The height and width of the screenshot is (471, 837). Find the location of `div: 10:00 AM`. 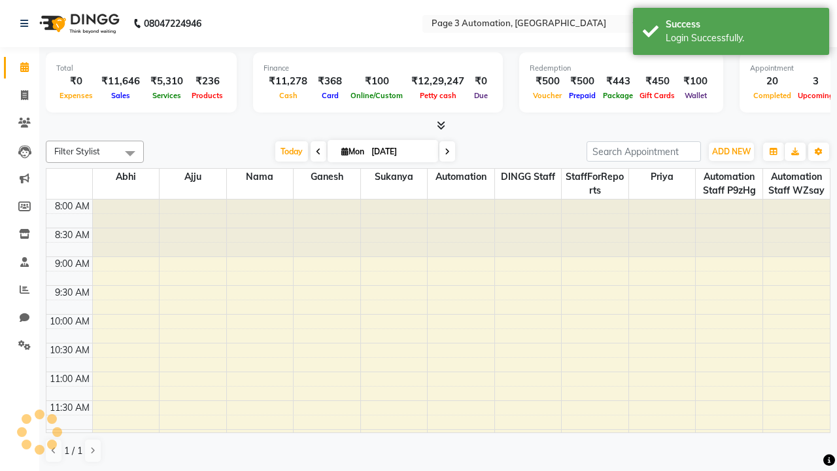

div: 10:00 AM is located at coordinates (69, 321).